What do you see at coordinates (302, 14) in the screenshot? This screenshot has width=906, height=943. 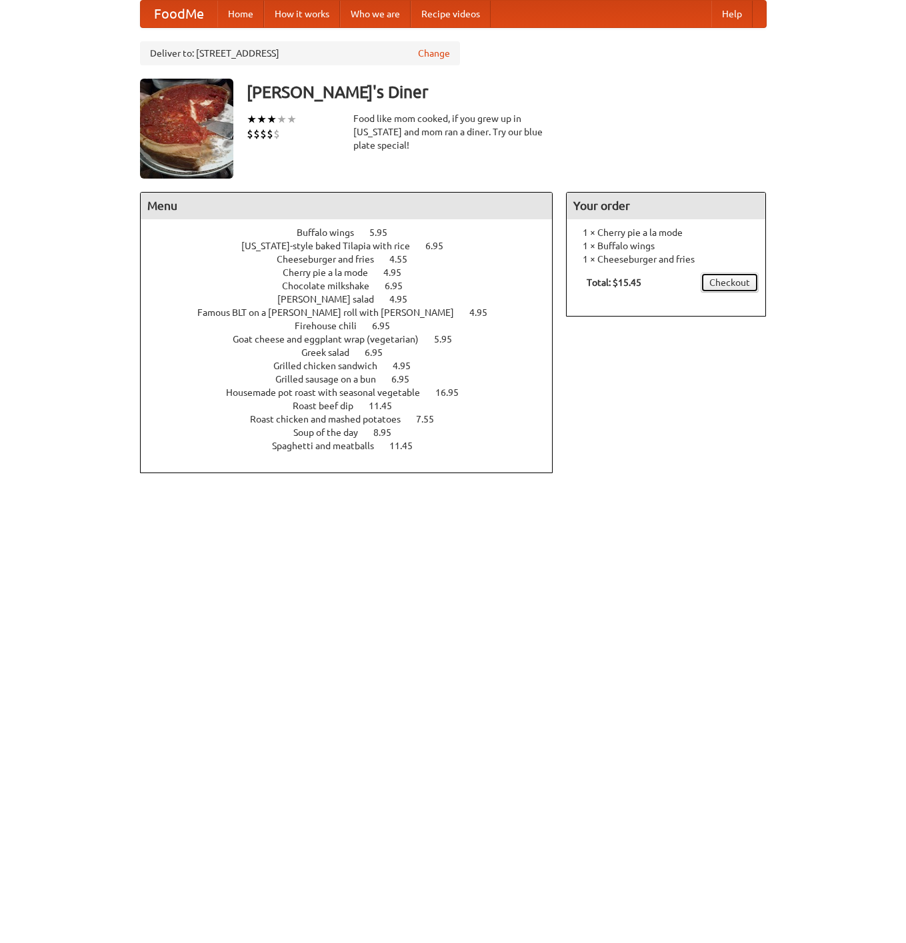 I see `a: How it works` at bounding box center [302, 14].